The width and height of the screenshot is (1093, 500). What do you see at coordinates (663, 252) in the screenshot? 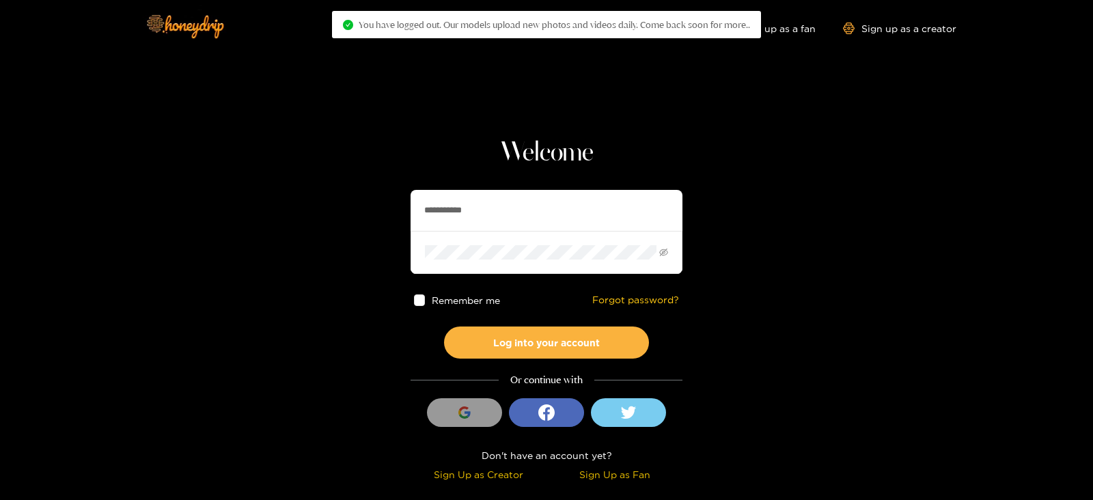
I see `span: eye-invisible` at bounding box center [663, 252].